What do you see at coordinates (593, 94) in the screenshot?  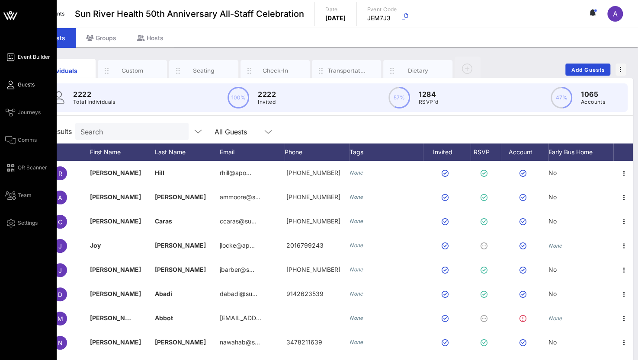 I see `p: 1065` at bounding box center [593, 94].